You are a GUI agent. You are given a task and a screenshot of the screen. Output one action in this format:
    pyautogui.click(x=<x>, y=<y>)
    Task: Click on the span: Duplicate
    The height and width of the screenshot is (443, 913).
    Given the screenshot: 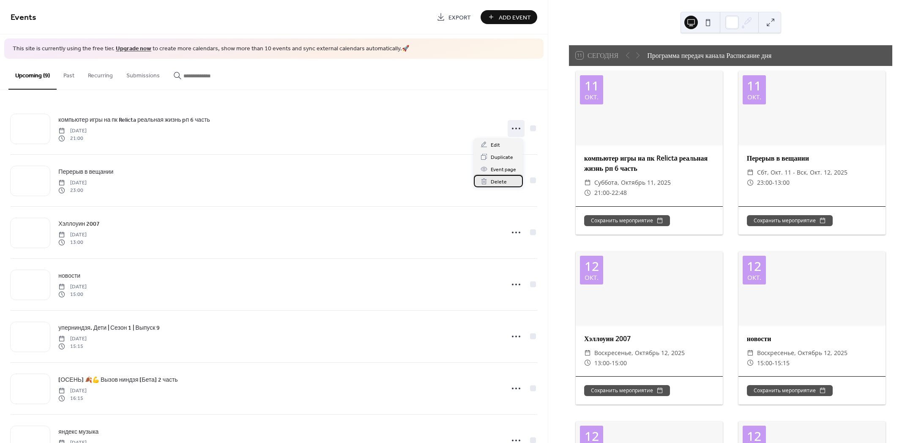 What is the action you would take?
    pyautogui.click(x=502, y=157)
    